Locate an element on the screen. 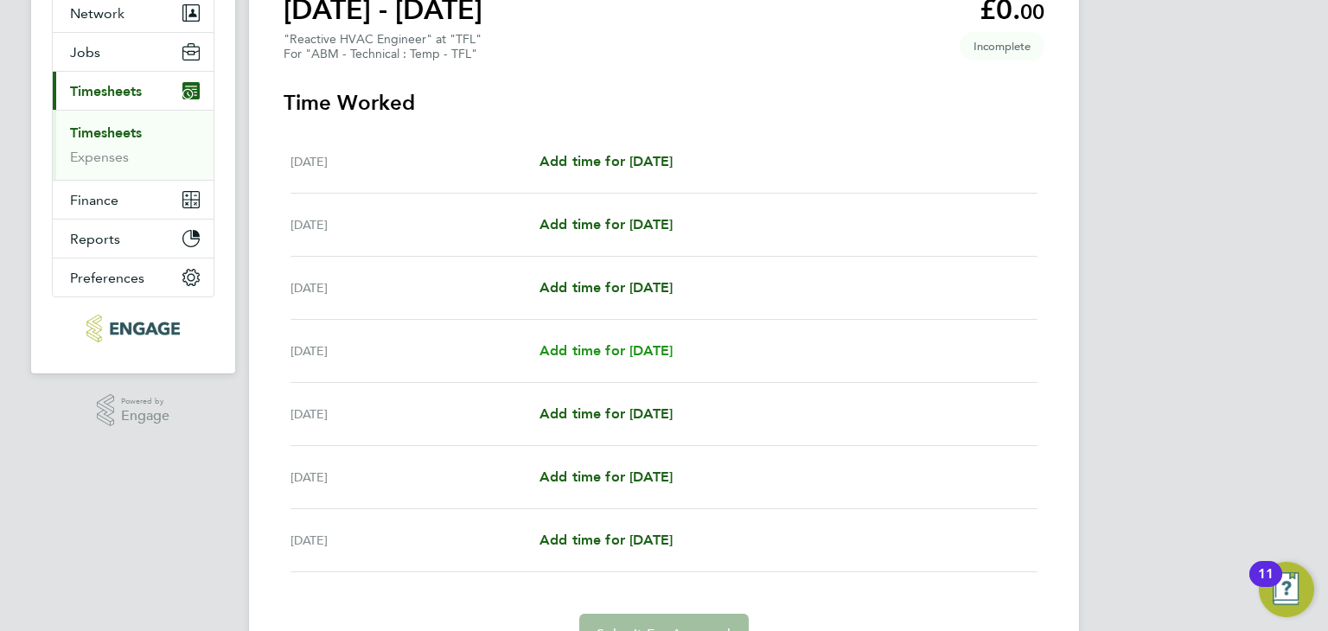  button: Finance is located at coordinates (133, 200).